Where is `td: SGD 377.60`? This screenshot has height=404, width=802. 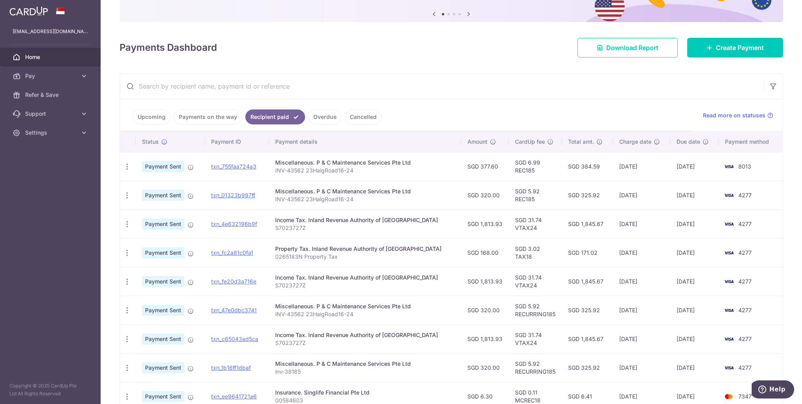
td: SGD 377.60 is located at coordinates (485, 166).